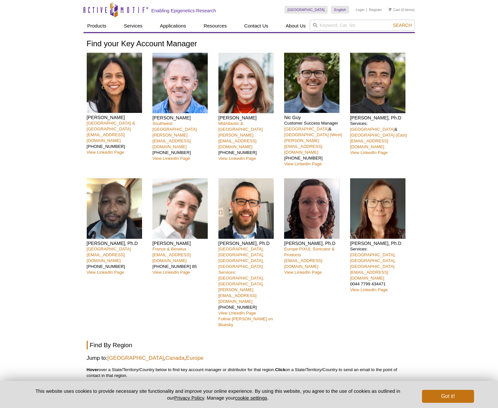 This screenshot has width=498, height=408. What do you see at coordinates (133, 26) in the screenshot?
I see `a: Services` at bounding box center [133, 26].